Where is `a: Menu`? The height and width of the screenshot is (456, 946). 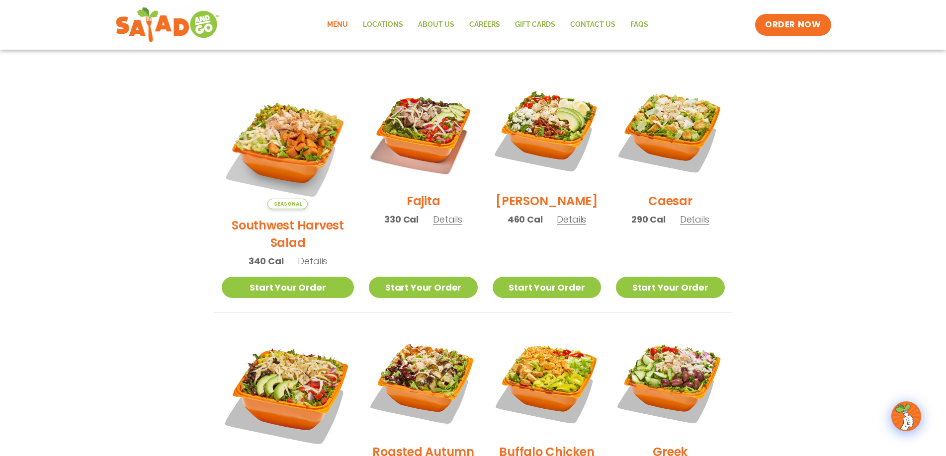 a: Menu is located at coordinates (337, 25).